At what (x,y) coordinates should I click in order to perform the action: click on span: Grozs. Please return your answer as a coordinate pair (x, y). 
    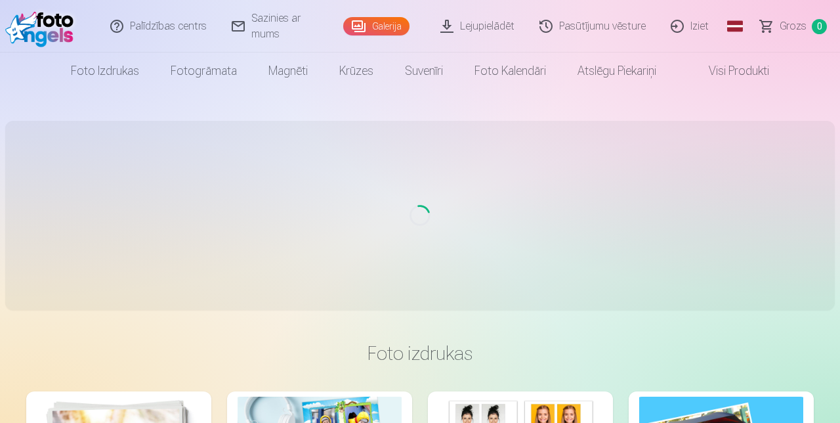
    Looking at the image, I should click on (793, 26).